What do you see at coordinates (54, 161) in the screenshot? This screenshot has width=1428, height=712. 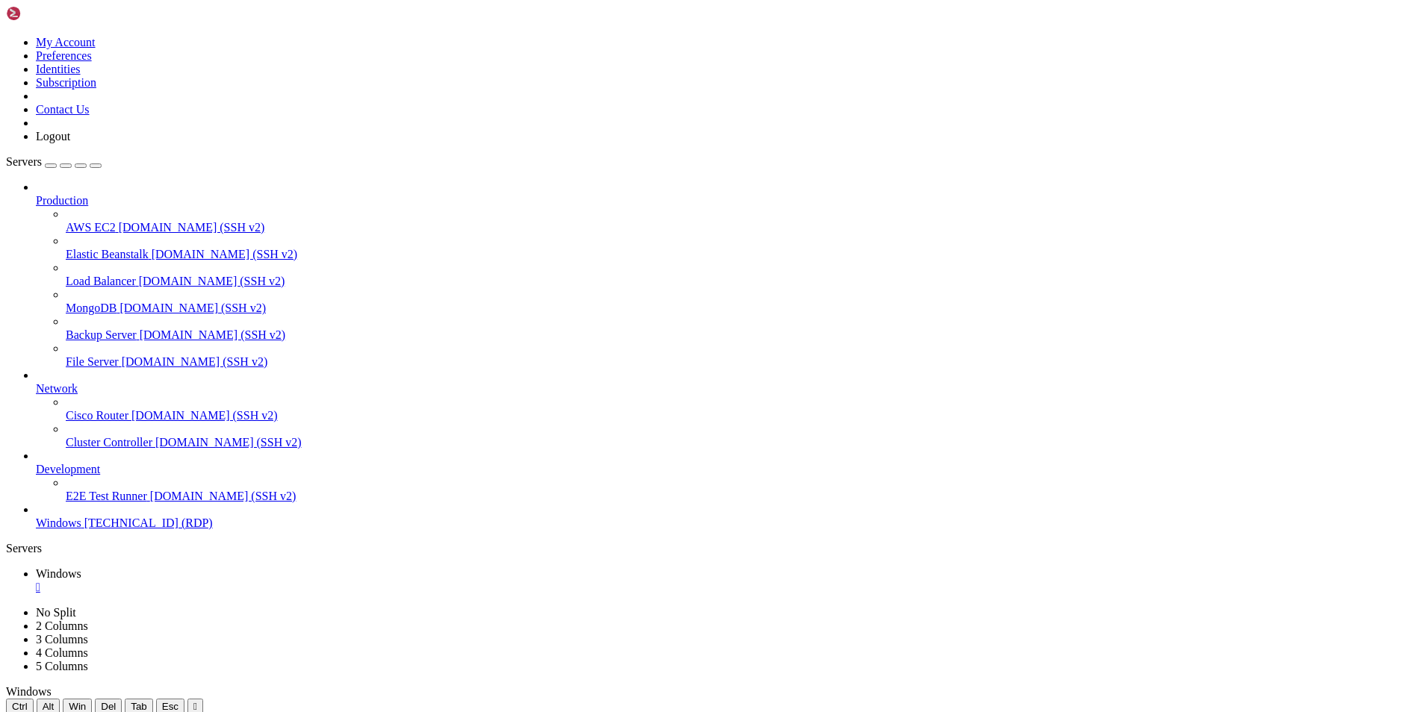 I see `a: Servers` at bounding box center [54, 161].